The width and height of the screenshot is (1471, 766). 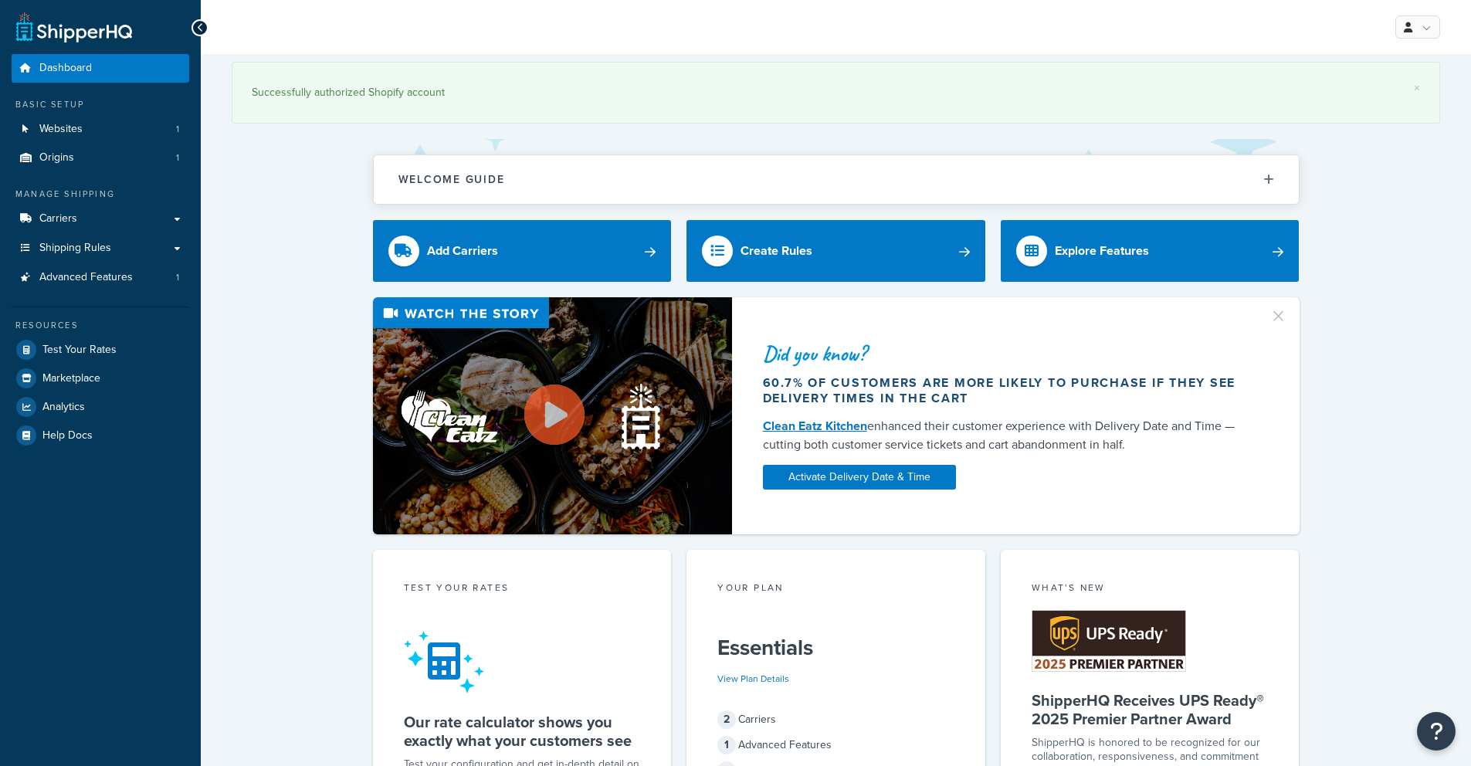 I want to click on span: Help Docs, so click(x=67, y=435).